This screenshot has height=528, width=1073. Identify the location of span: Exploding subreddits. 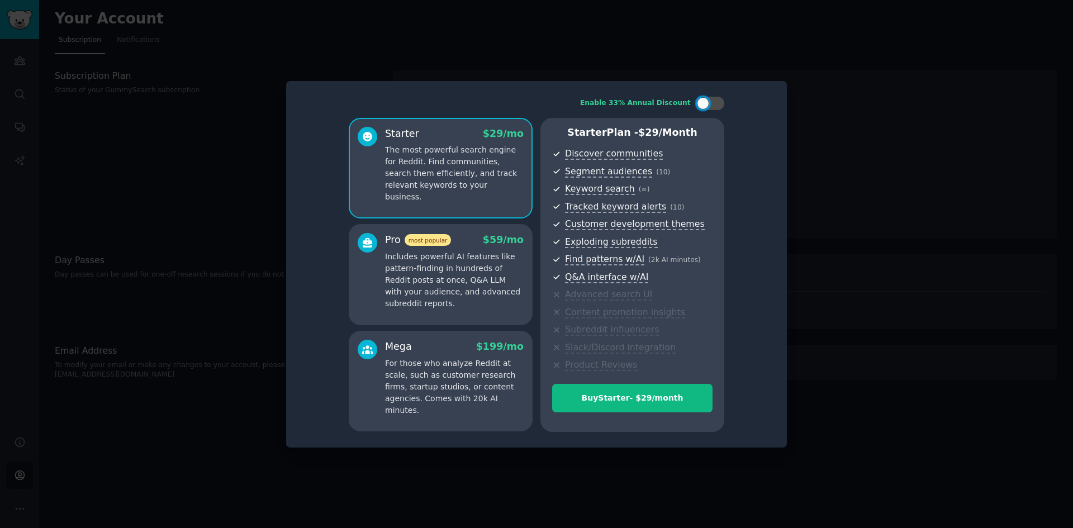
(611, 242).